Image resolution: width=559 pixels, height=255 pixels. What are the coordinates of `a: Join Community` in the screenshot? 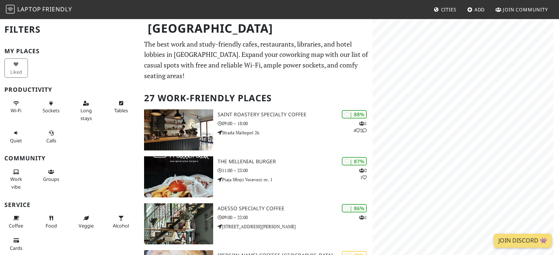 It's located at (521, 10).